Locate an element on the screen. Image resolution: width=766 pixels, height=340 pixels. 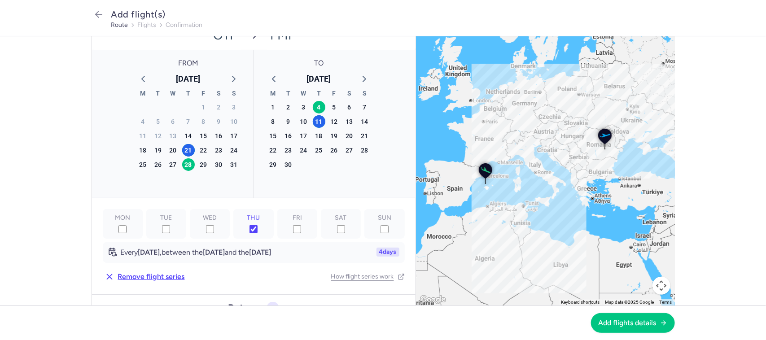
div: Wednesday, Sep 10, 2025 is located at coordinates (304, 122).